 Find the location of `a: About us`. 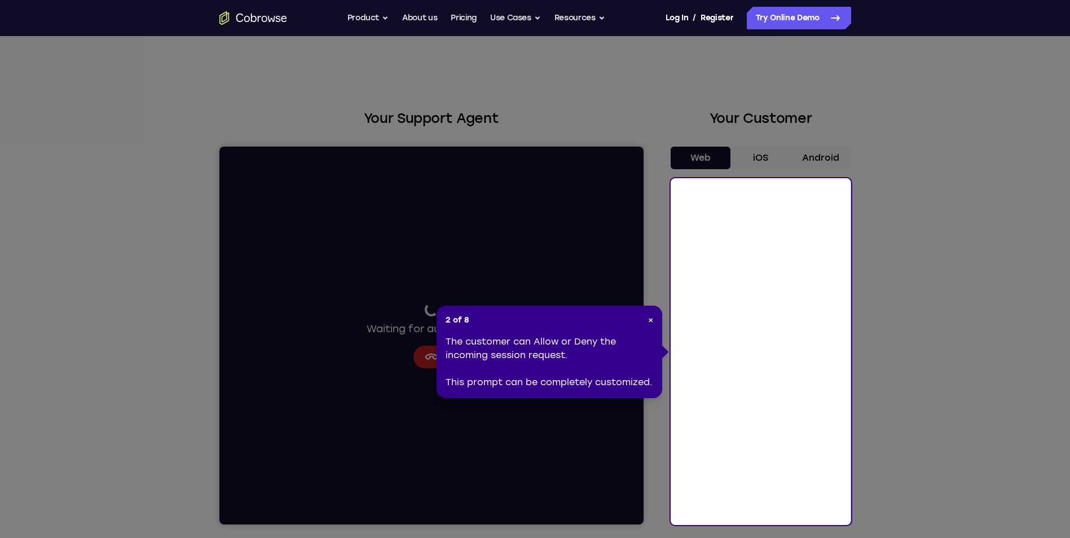

a: About us is located at coordinates (420, 18).